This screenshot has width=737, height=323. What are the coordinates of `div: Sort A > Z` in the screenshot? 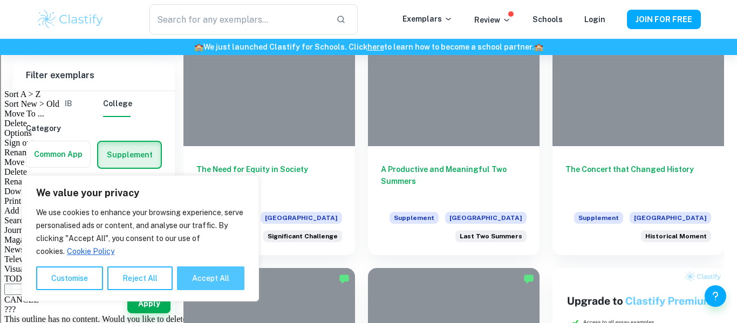 It's located at (369, 9).